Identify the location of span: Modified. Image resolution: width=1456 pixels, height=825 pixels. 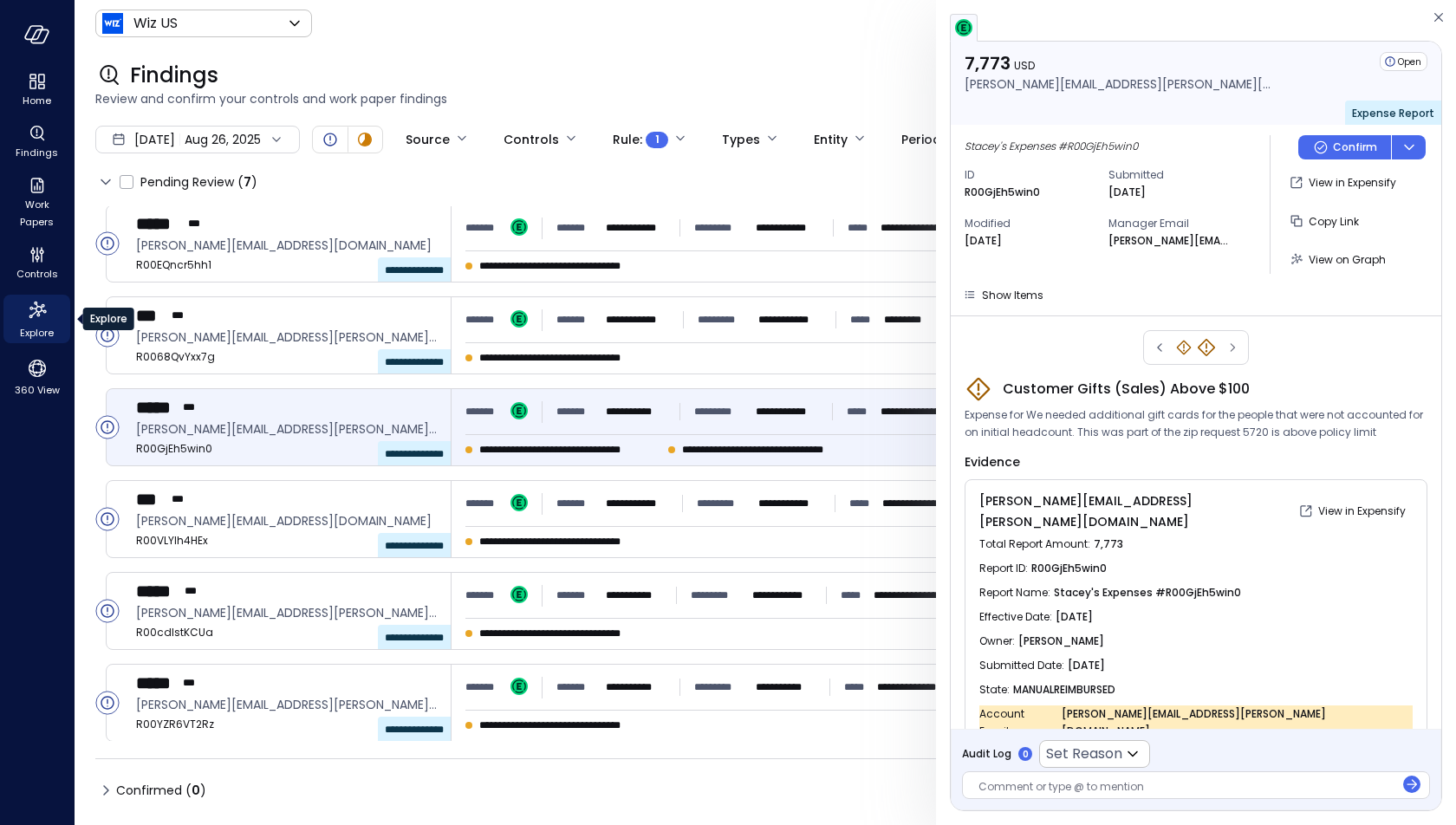
(1029, 224).